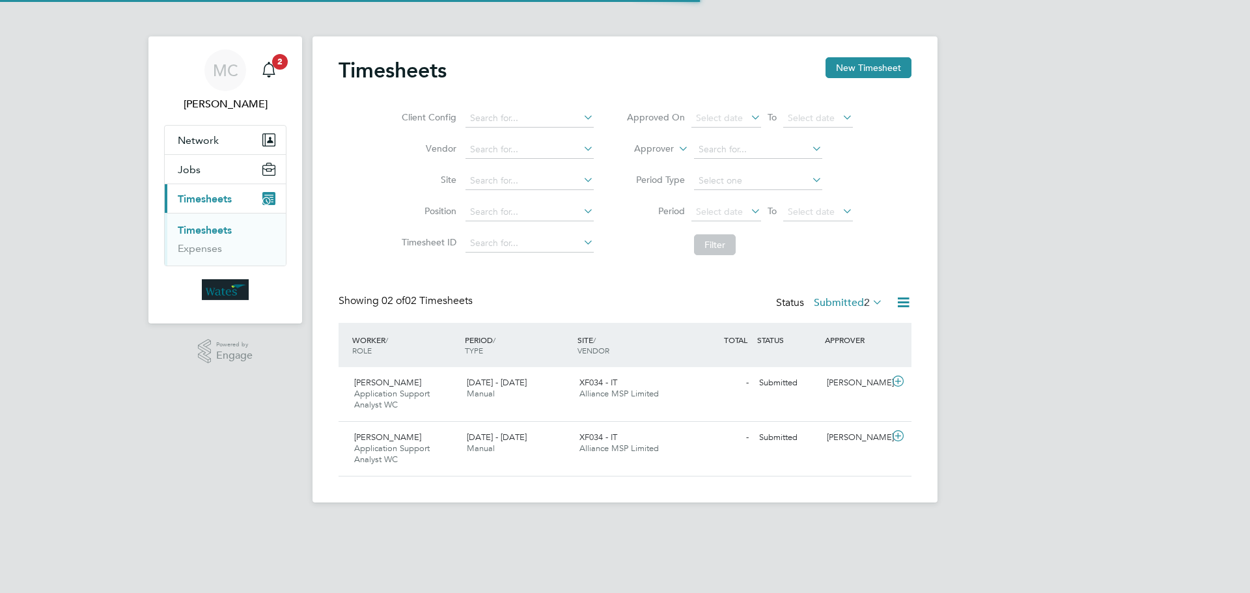  I want to click on div: Timesheets, so click(225, 239).